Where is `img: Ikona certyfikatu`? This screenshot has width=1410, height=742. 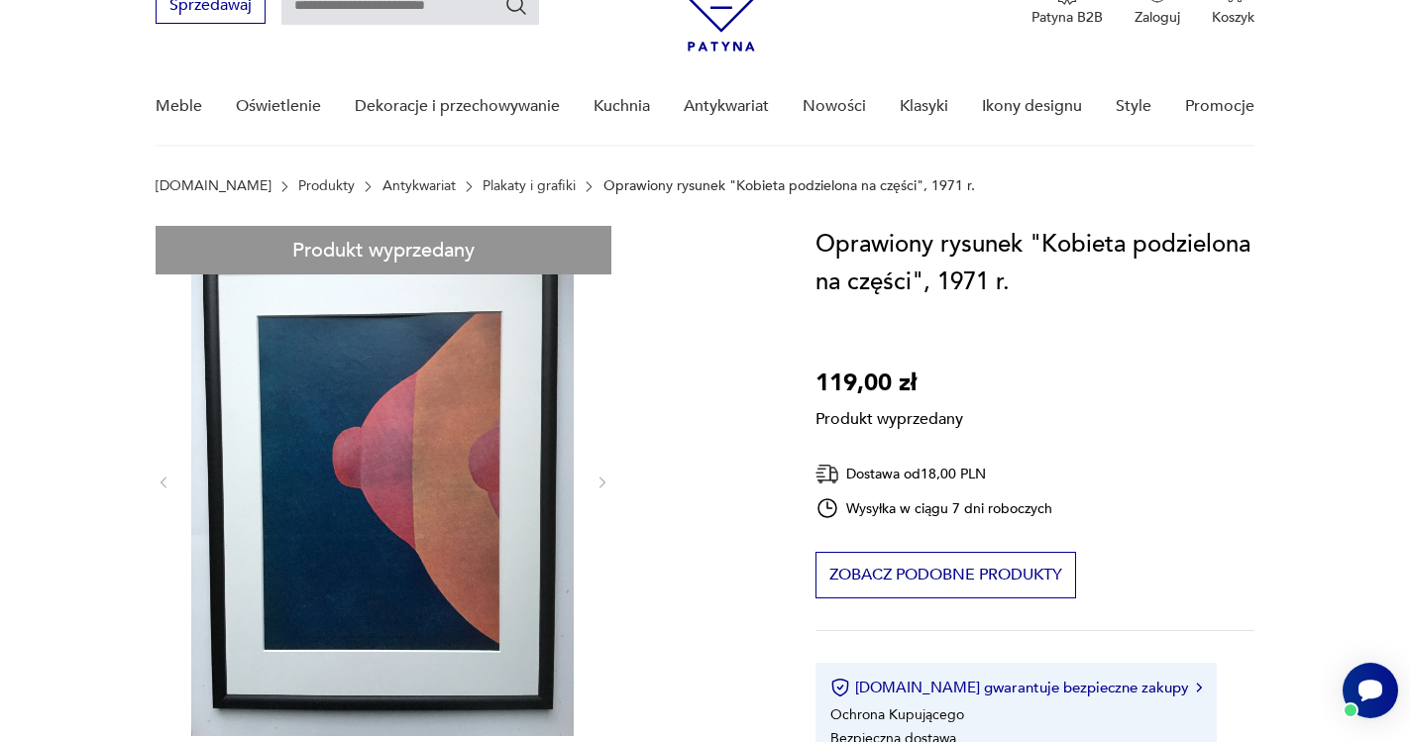 img: Ikona certyfikatu is located at coordinates (840, 688).